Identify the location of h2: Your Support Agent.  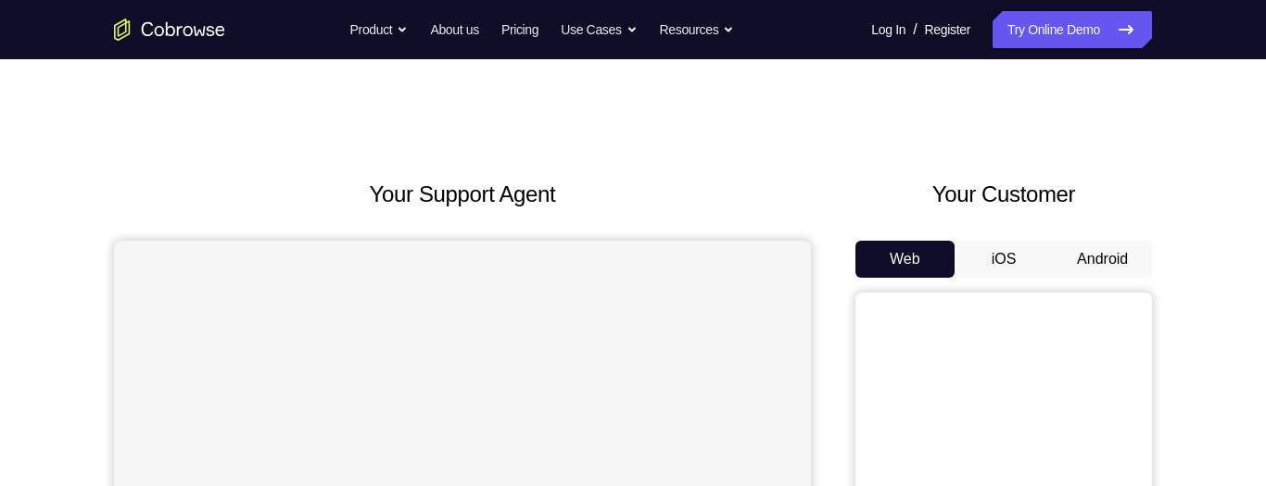
(462, 195).